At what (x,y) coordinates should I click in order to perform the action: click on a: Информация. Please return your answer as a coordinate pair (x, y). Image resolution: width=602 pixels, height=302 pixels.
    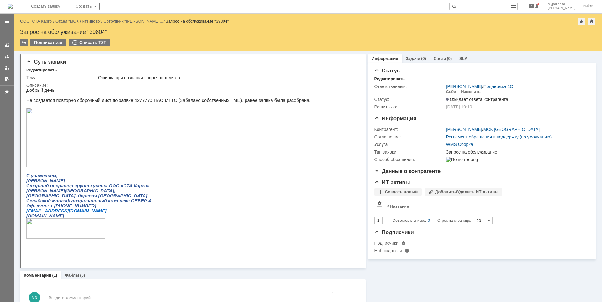
    Looking at the image, I should click on (385, 58).